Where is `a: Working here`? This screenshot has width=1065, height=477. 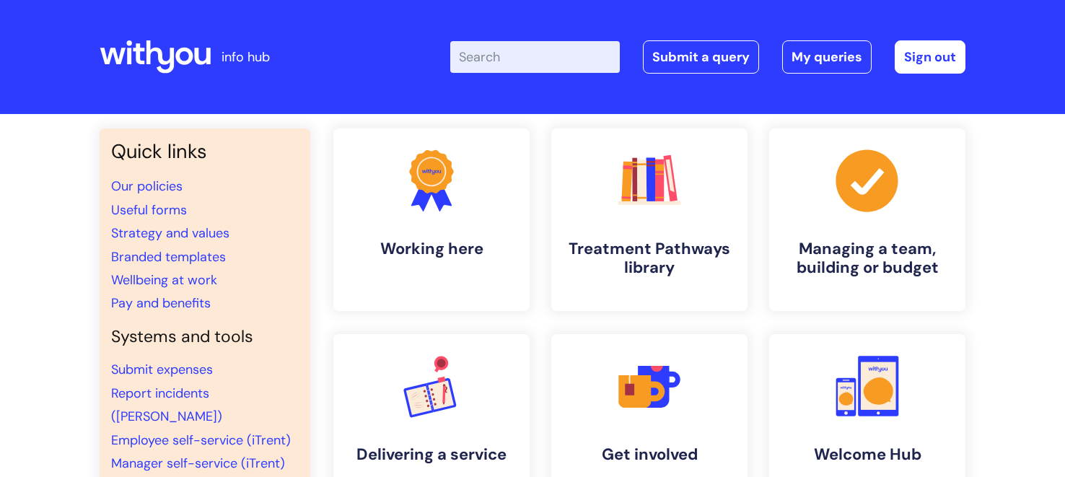 a: Working here is located at coordinates (432, 219).